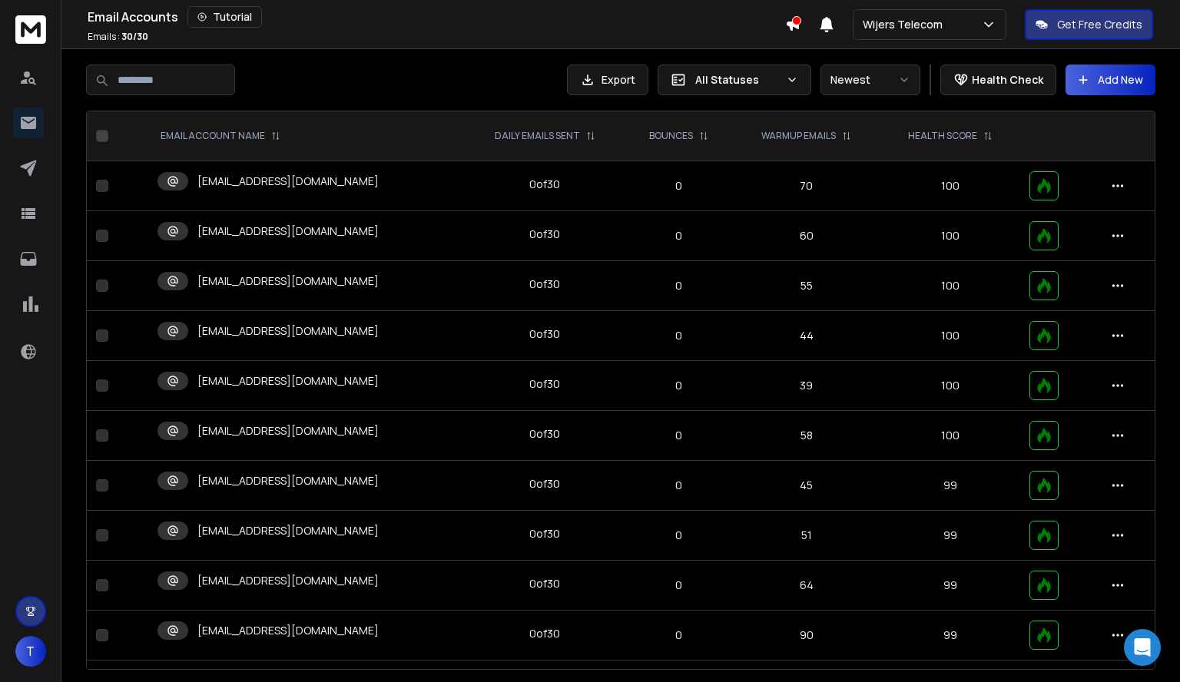 The image size is (1180, 682). What do you see at coordinates (806, 186) in the screenshot?
I see `td: 70` at bounding box center [806, 186].